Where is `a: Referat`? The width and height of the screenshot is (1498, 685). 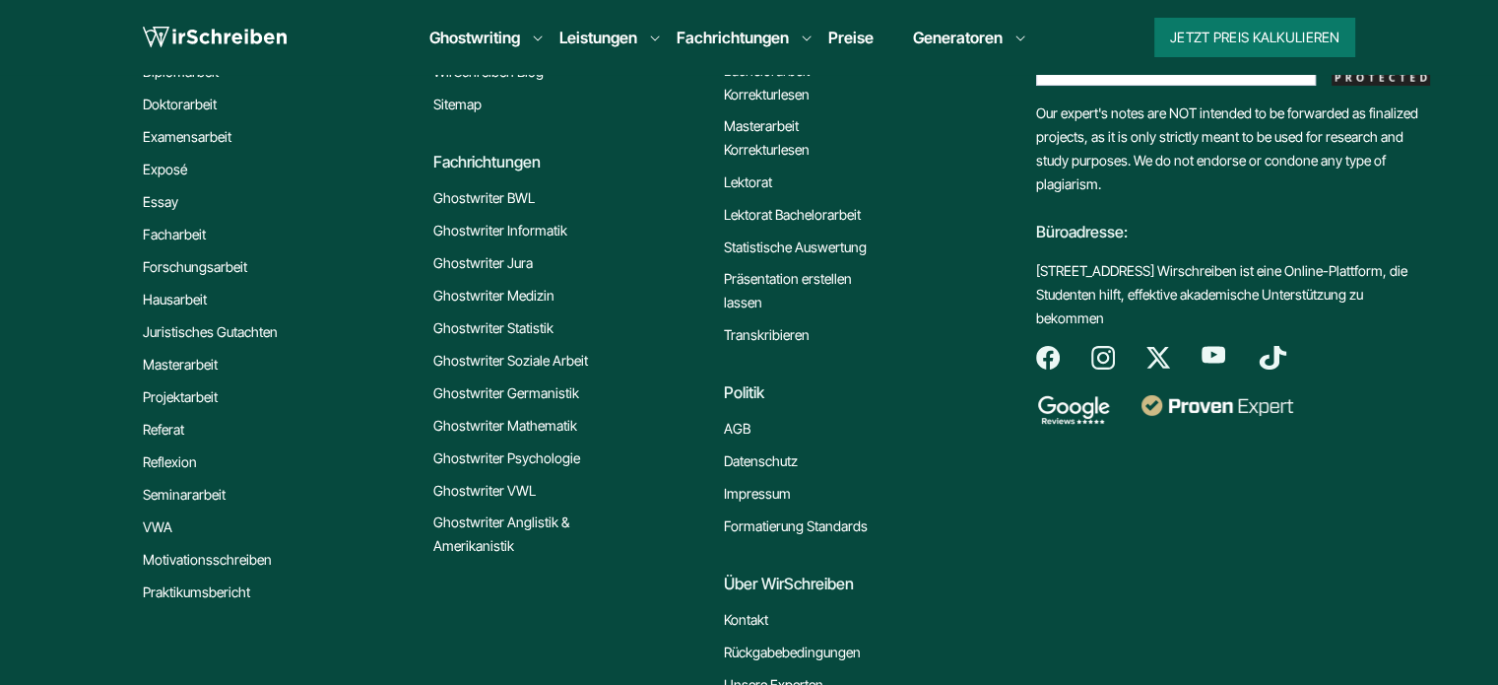 a: Referat is located at coordinates (164, 429).